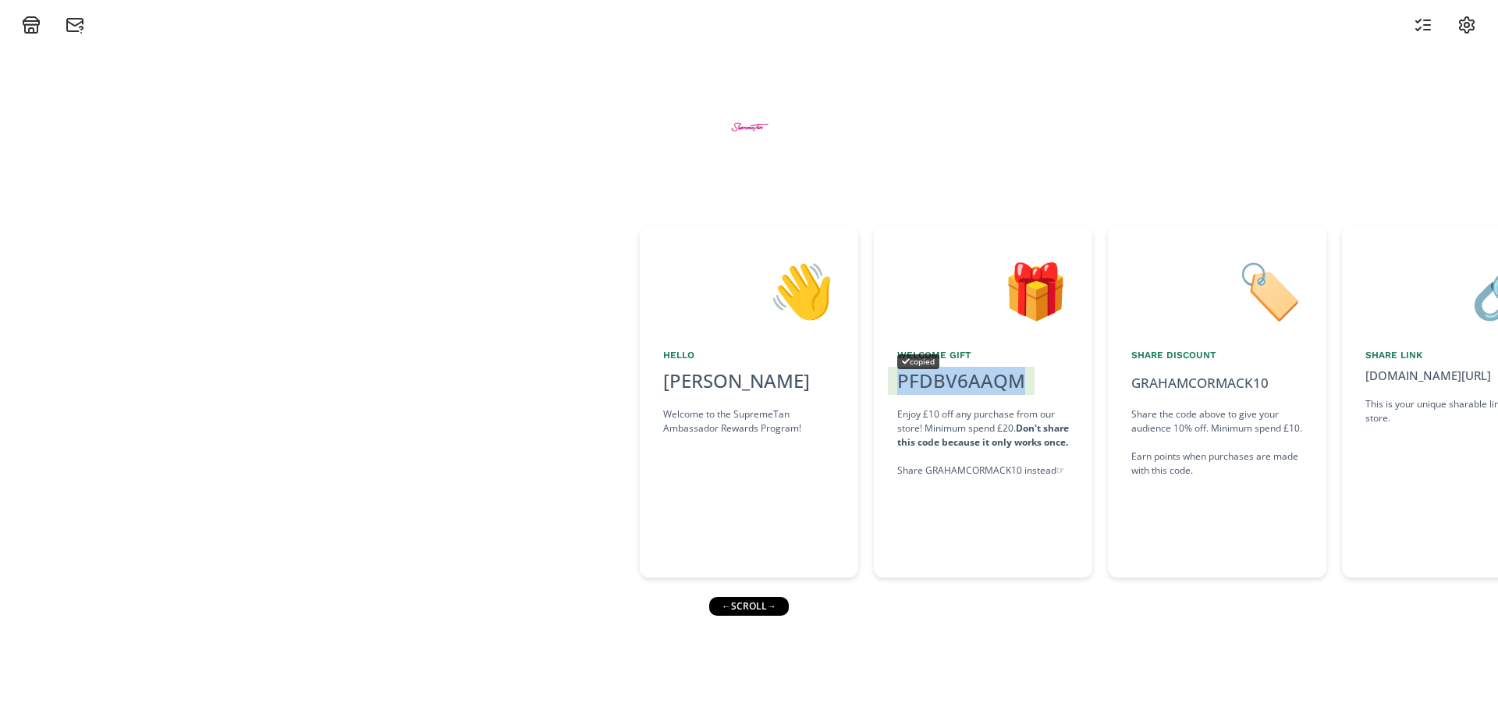  Describe the element at coordinates (983, 355) in the screenshot. I see `div: Welcome Gift` at that location.